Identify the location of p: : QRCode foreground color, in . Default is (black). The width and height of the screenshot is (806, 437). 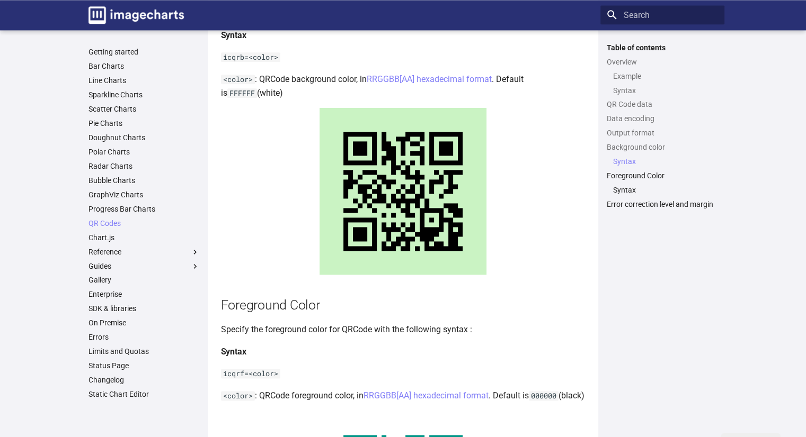
(403, 396).